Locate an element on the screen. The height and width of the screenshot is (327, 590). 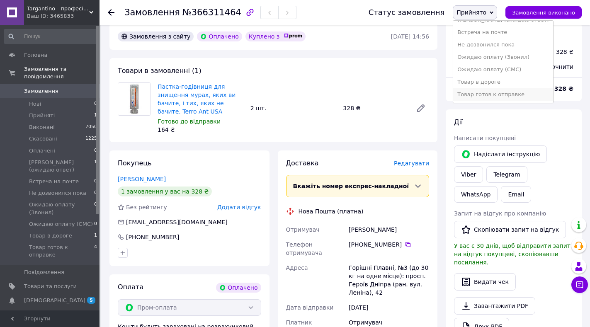
span: Оплачені is located at coordinates (42, 151).